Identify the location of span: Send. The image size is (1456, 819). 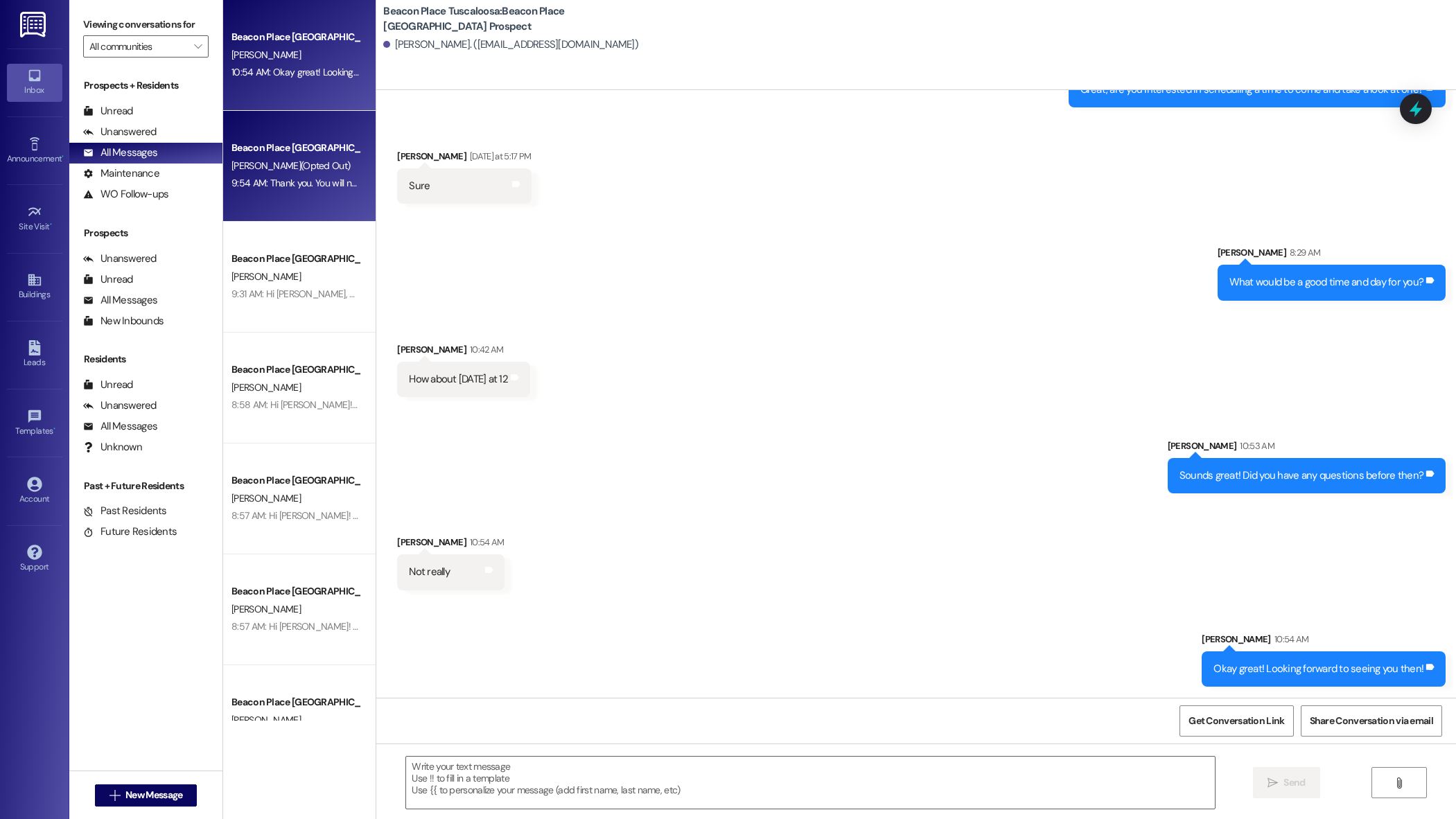
(1294, 783).